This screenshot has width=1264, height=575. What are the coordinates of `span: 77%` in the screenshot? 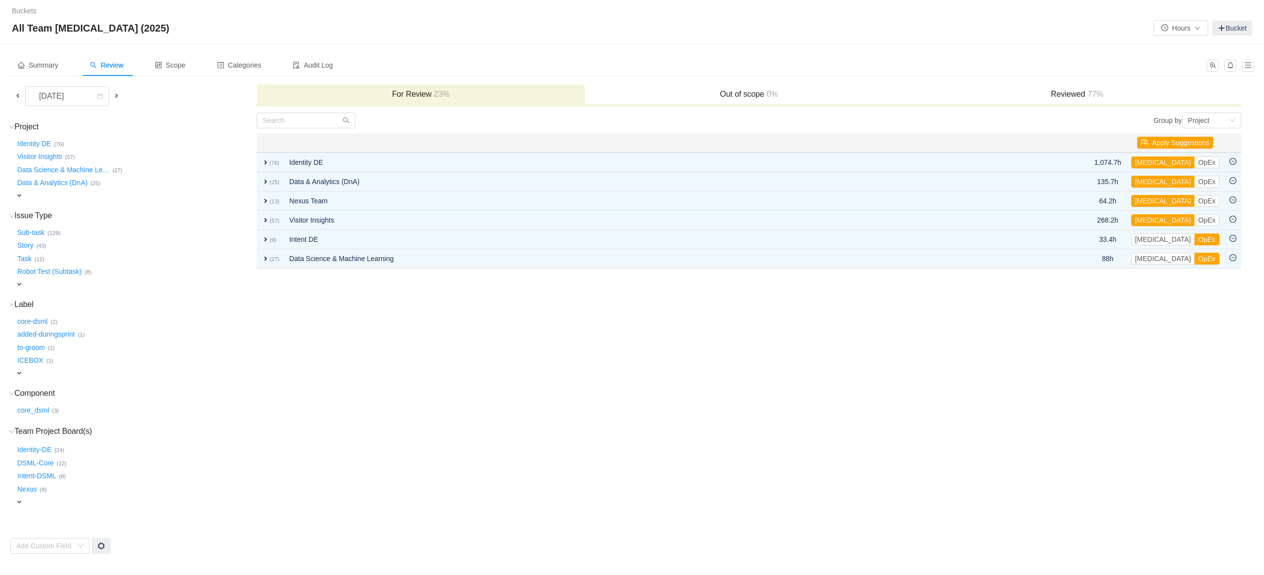 It's located at (1094, 94).